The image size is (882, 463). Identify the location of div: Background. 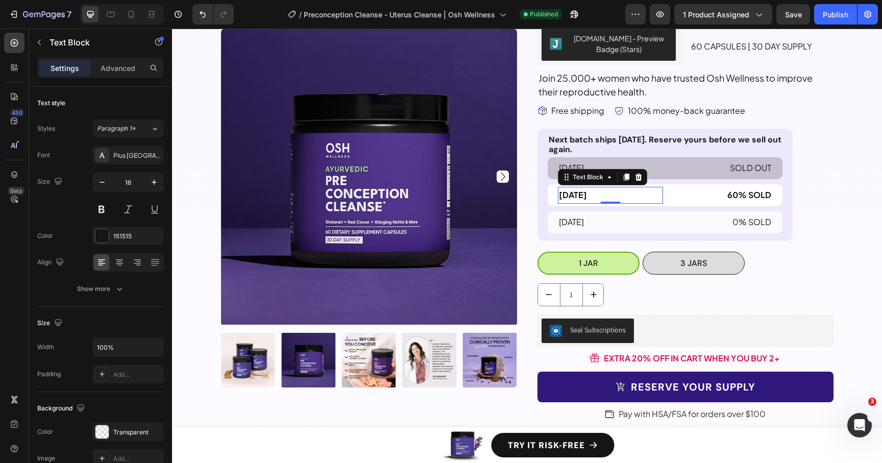
(62, 408).